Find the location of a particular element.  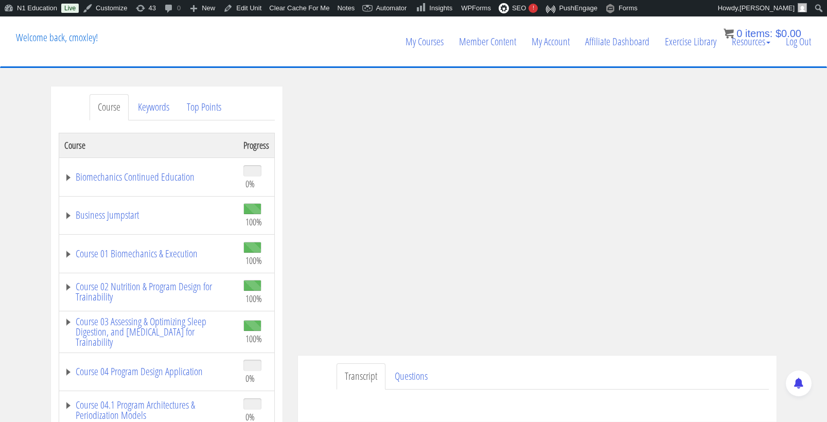

span: 0 is located at coordinates (739, 33).